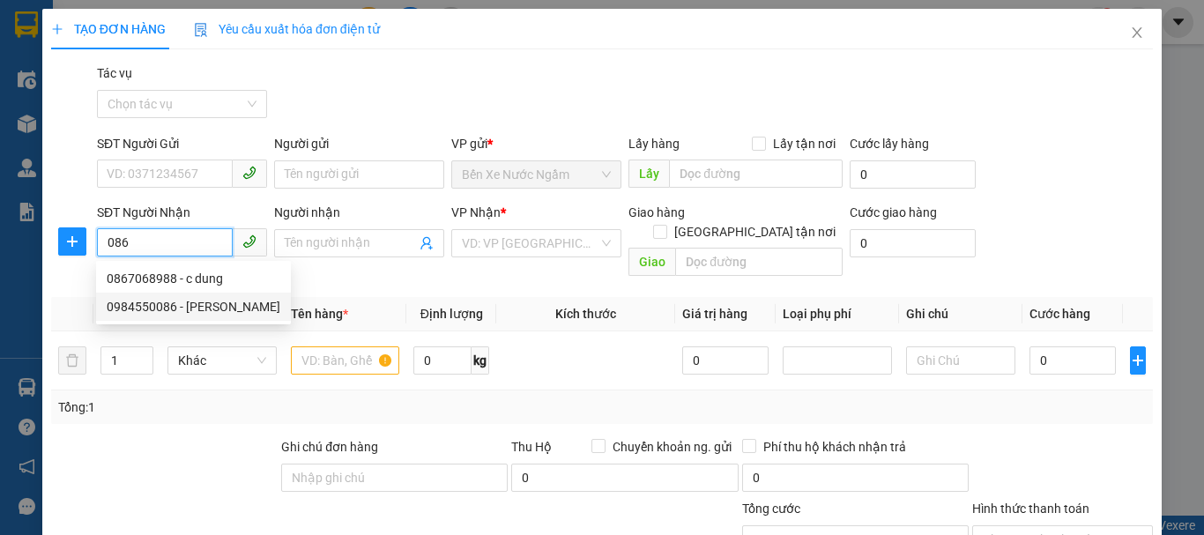 The image size is (1204, 535). Describe the element at coordinates (345, 360) in the screenshot. I see `input: VD: Bàn, Ghế` at that location.